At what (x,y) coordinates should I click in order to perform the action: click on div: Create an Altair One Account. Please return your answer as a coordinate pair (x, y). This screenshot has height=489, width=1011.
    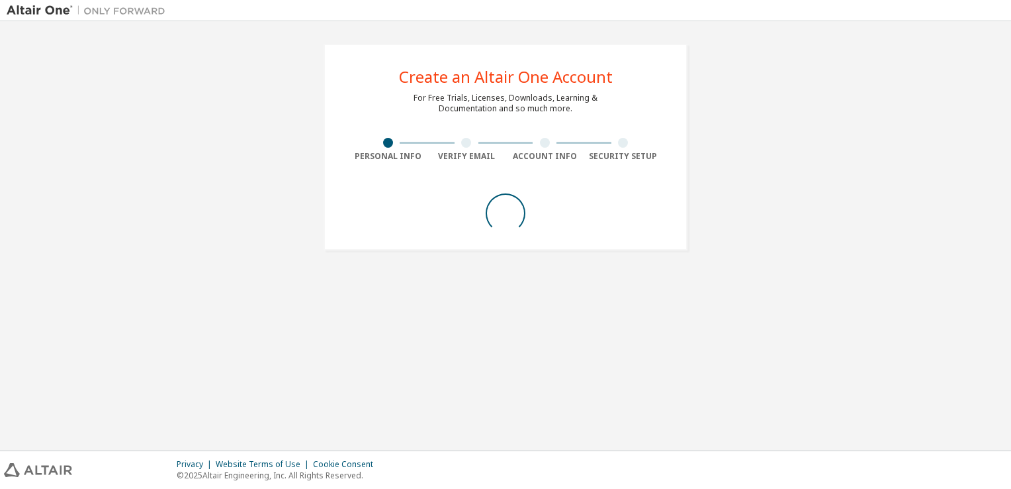
    Looking at the image, I should click on (506, 77).